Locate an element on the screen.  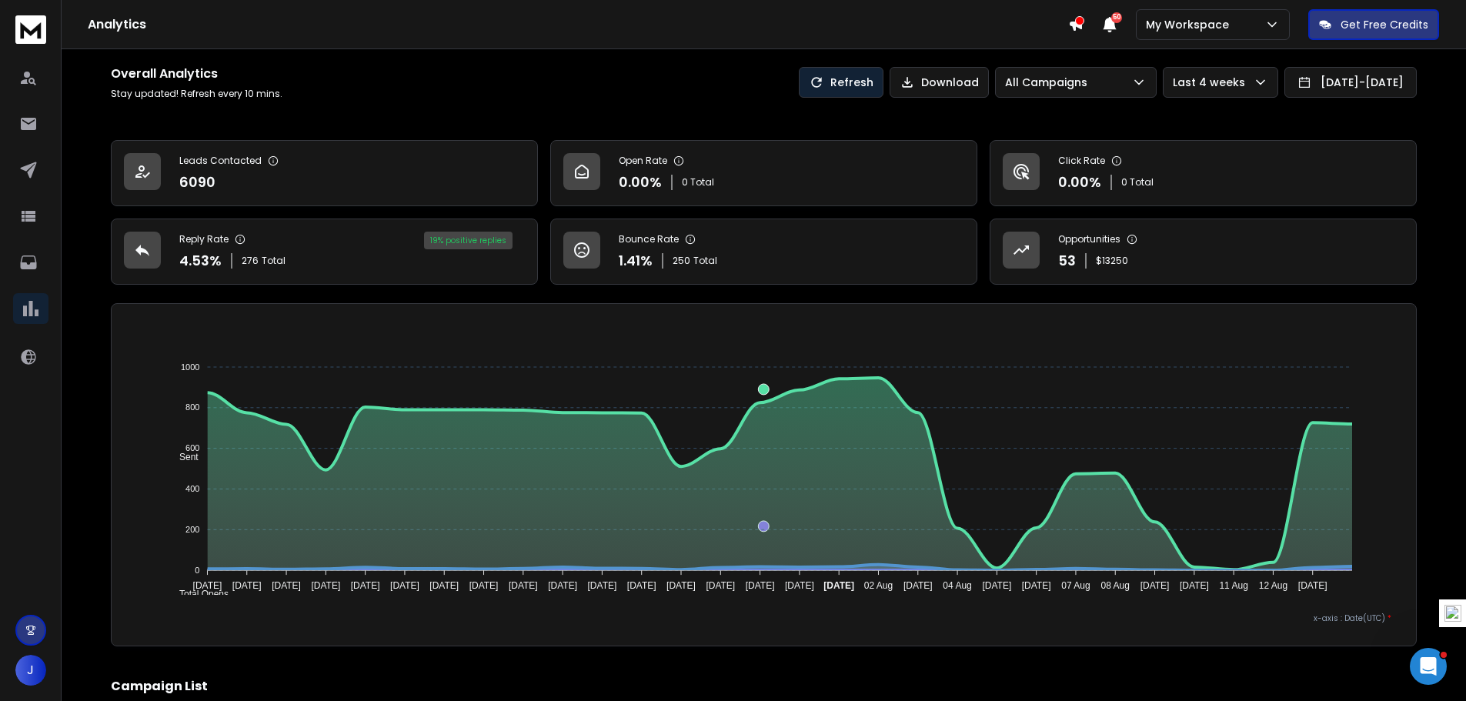
tspan: 600 is located at coordinates (192, 448).